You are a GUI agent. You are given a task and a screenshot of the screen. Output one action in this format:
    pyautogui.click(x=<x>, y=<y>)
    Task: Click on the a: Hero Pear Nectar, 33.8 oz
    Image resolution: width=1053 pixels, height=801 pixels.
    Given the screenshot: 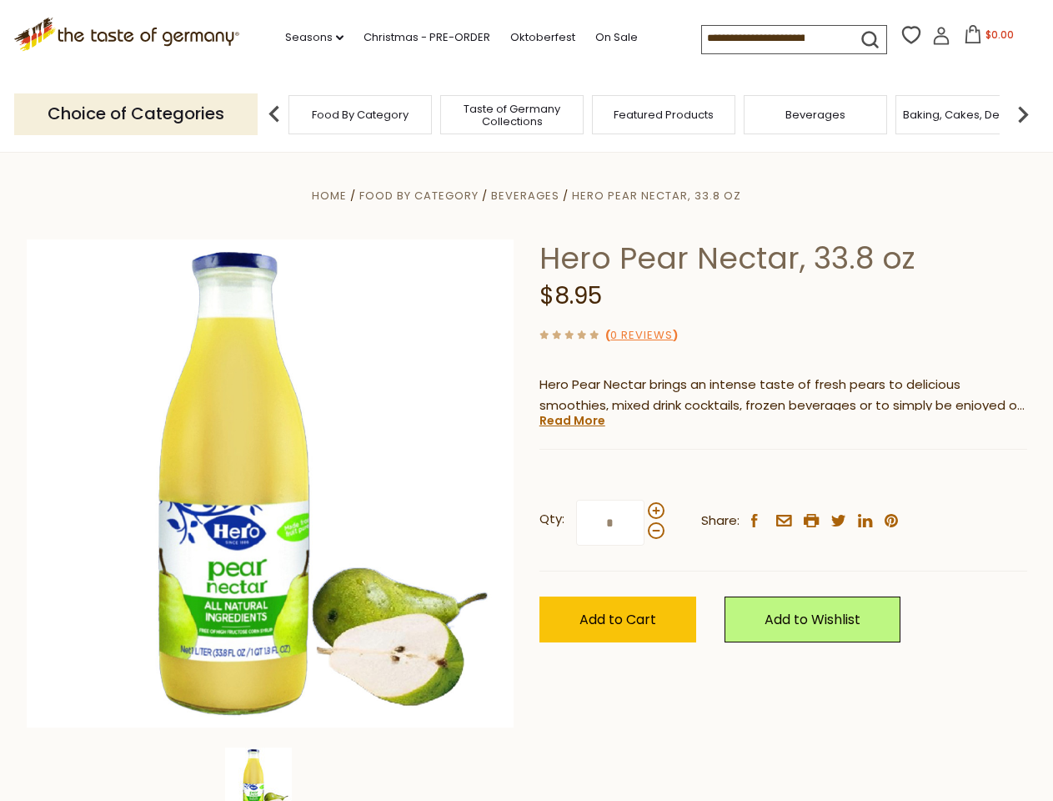 What is the action you would take?
    pyautogui.click(x=656, y=195)
    